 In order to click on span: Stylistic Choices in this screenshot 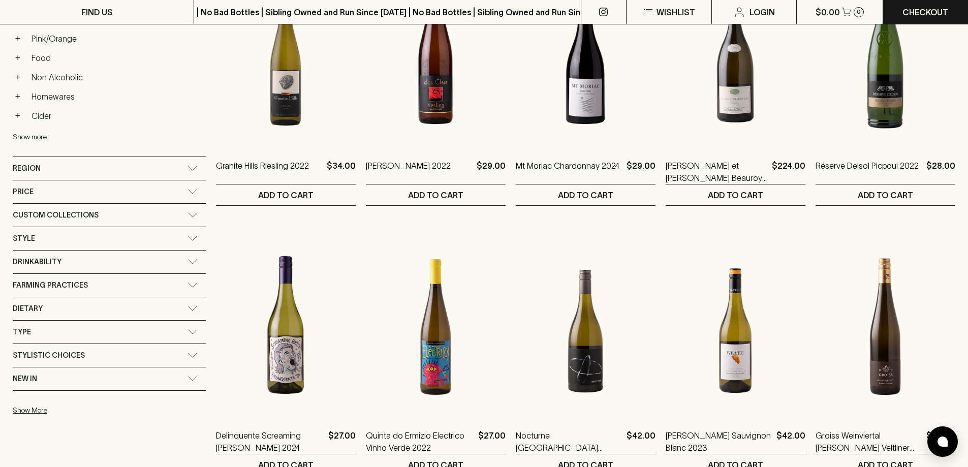, I will do `click(49, 355)`.